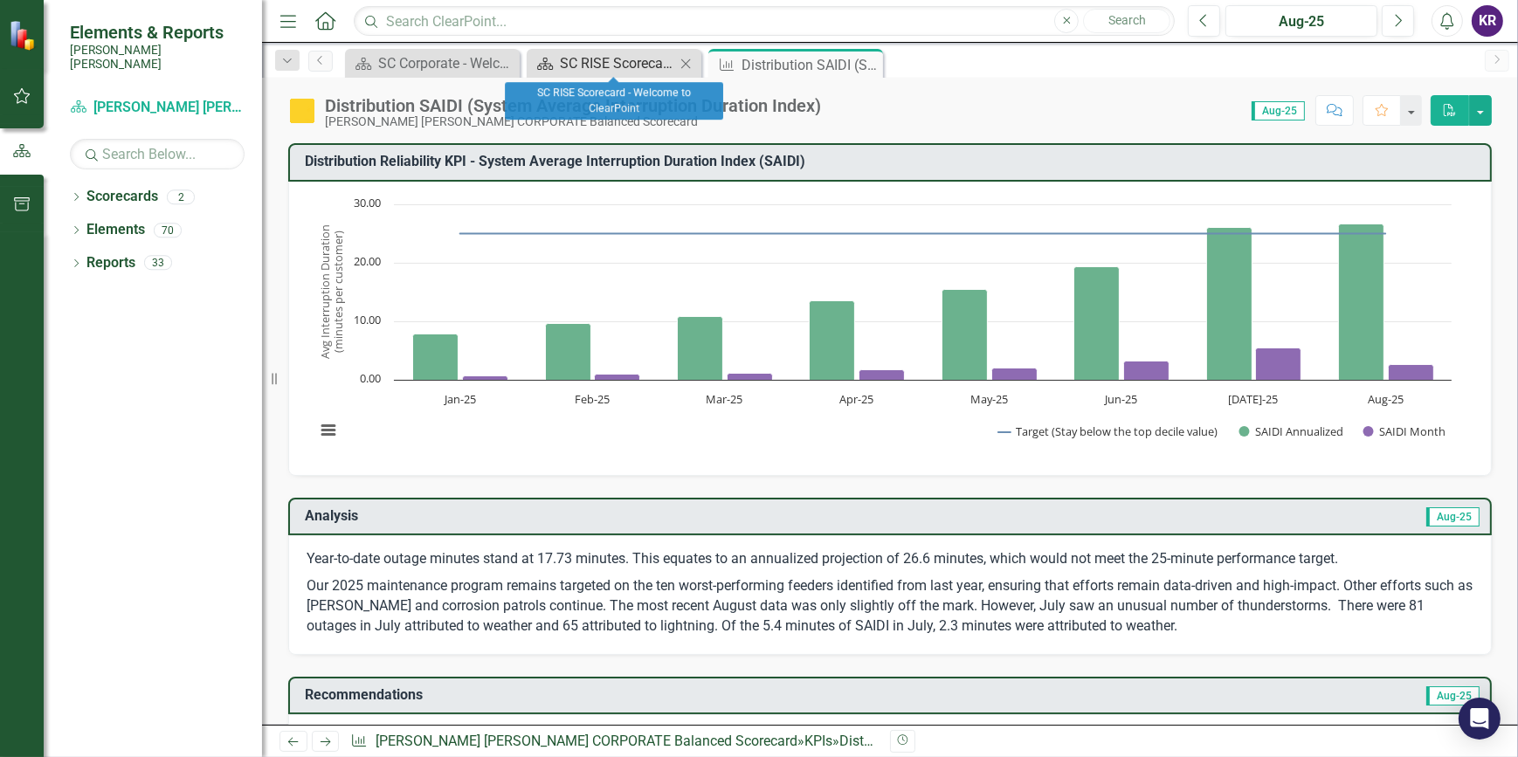  What do you see at coordinates (883, 327) in the screenshot?
I see `svg: Interactive chart` at bounding box center [883, 327].